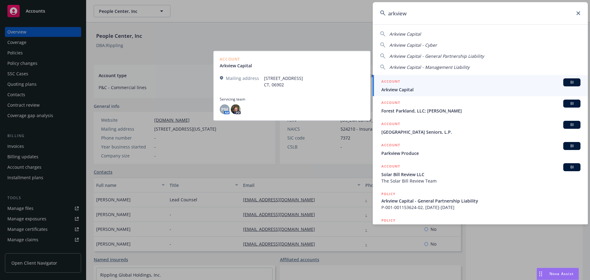 This screenshot has height=280, width=590. What do you see at coordinates (481, 174) in the screenshot?
I see `span: Solar Bill Review LLC` at bounding box center [481, 174].